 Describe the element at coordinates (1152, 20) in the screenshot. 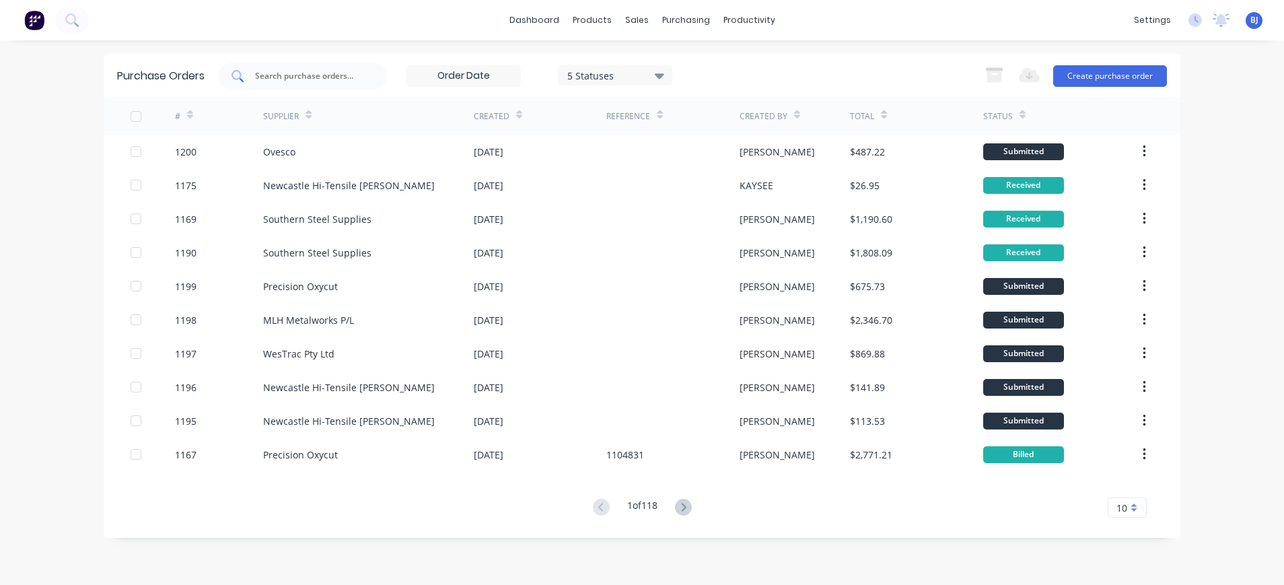

I see `div: settings` at that location.